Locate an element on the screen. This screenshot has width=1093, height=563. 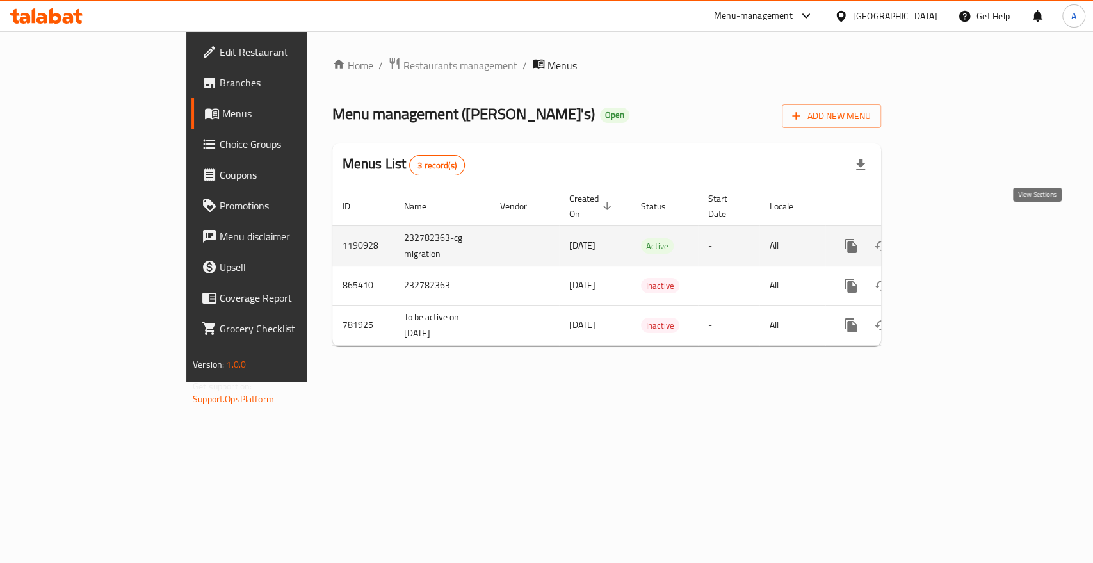
div: Open is located at coordinates (615, 115).